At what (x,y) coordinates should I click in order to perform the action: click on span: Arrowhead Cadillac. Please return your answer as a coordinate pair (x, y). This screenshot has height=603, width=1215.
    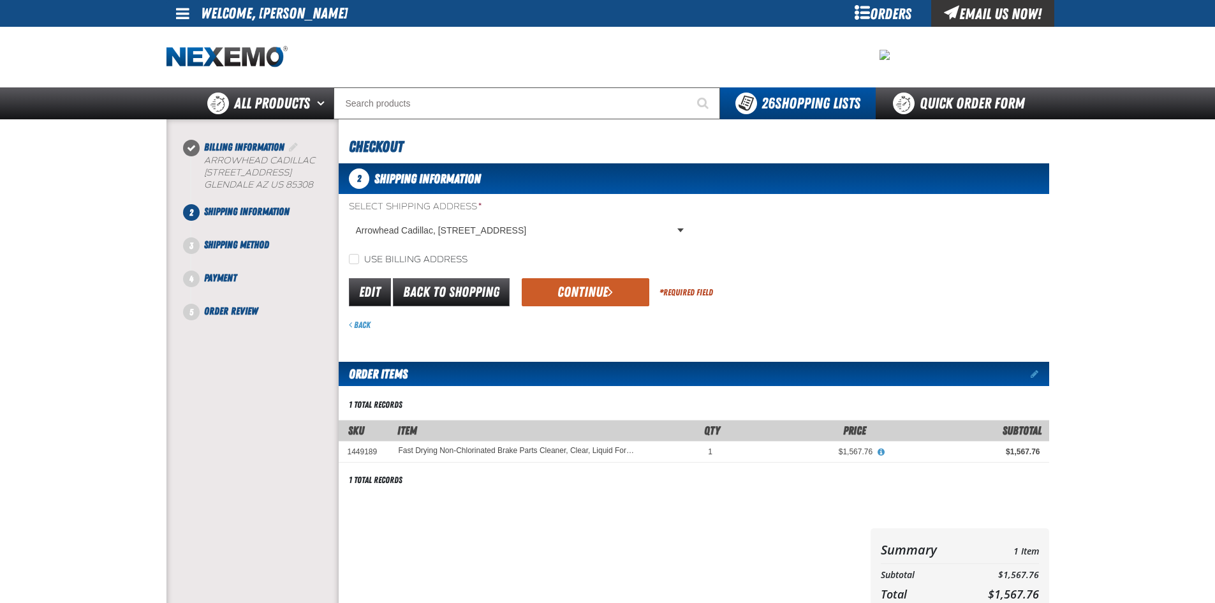
    Looking at the image, I should click on (260, 160).